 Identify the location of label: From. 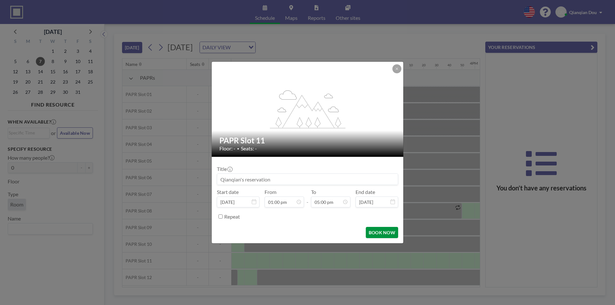
(271, 192).